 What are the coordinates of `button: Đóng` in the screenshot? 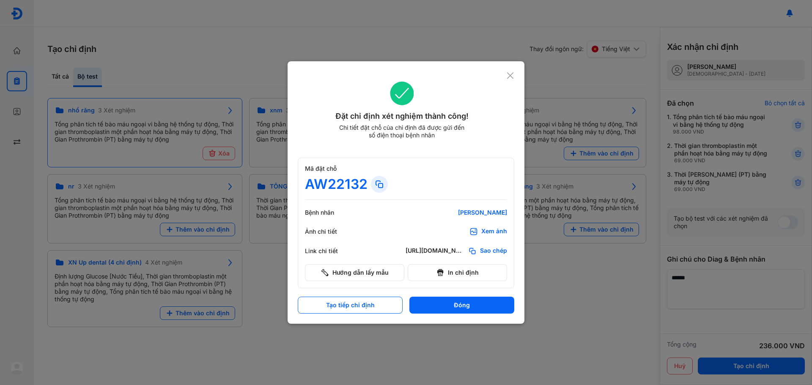 It's located at (462, 305).